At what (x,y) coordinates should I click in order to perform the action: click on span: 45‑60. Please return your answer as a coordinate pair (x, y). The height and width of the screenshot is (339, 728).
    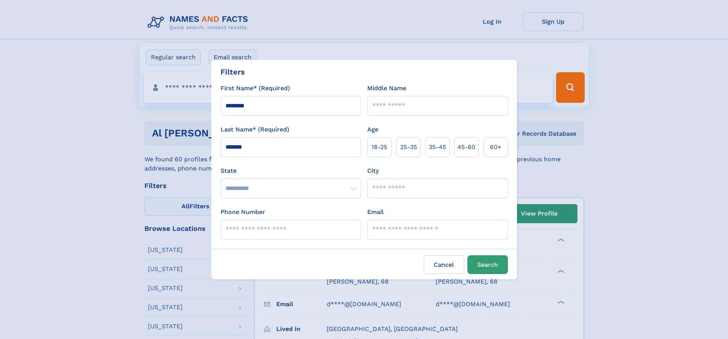
    Looking at the image, I should click on (467, 147).